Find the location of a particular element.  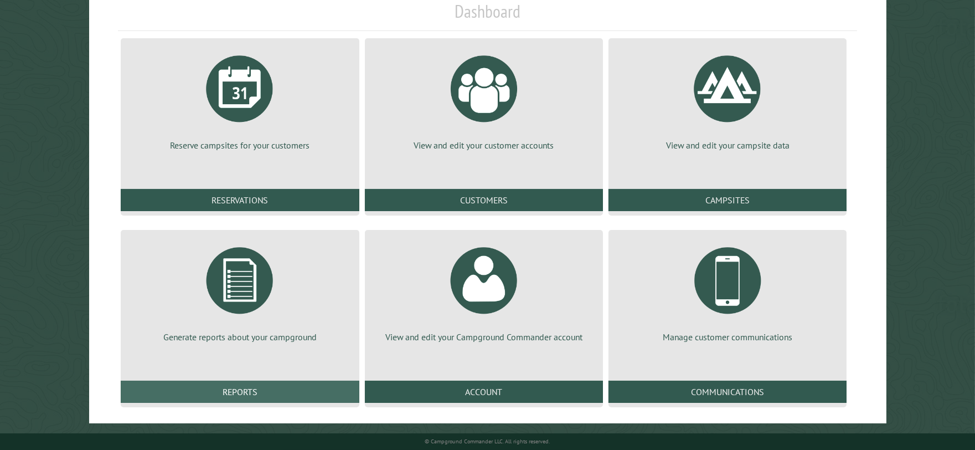

a: Customers is located at coordinates (484, 200).